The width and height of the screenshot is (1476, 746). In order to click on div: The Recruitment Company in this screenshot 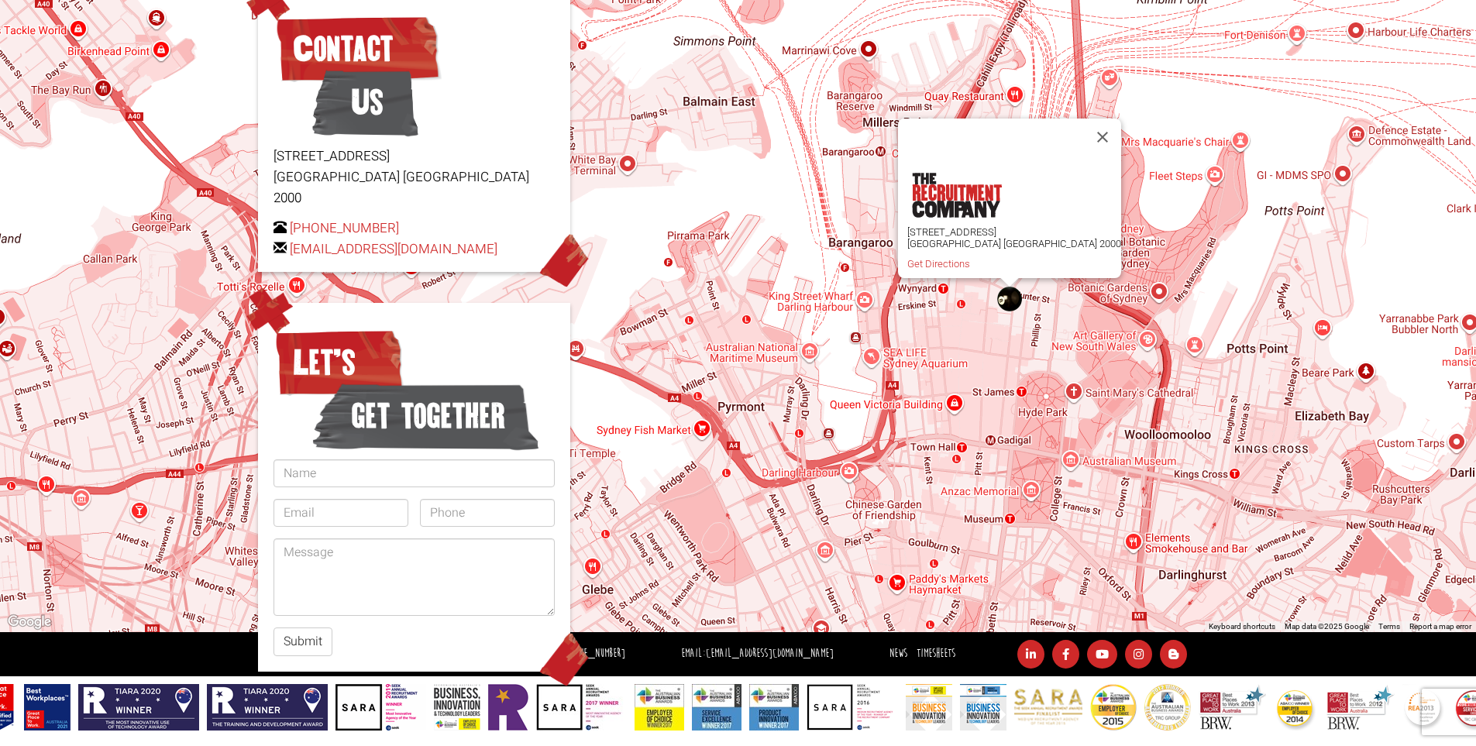, I will do `click(1010, 299)`.